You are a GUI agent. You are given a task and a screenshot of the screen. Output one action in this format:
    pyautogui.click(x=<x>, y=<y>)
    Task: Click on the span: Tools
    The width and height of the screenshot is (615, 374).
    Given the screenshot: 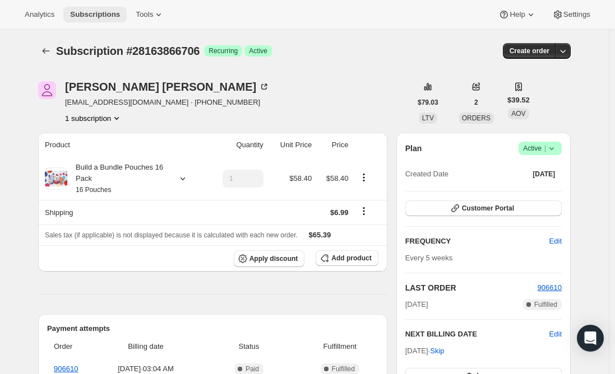 What is the action you would take?
    pyautogui.click(x=144, y=15)
    